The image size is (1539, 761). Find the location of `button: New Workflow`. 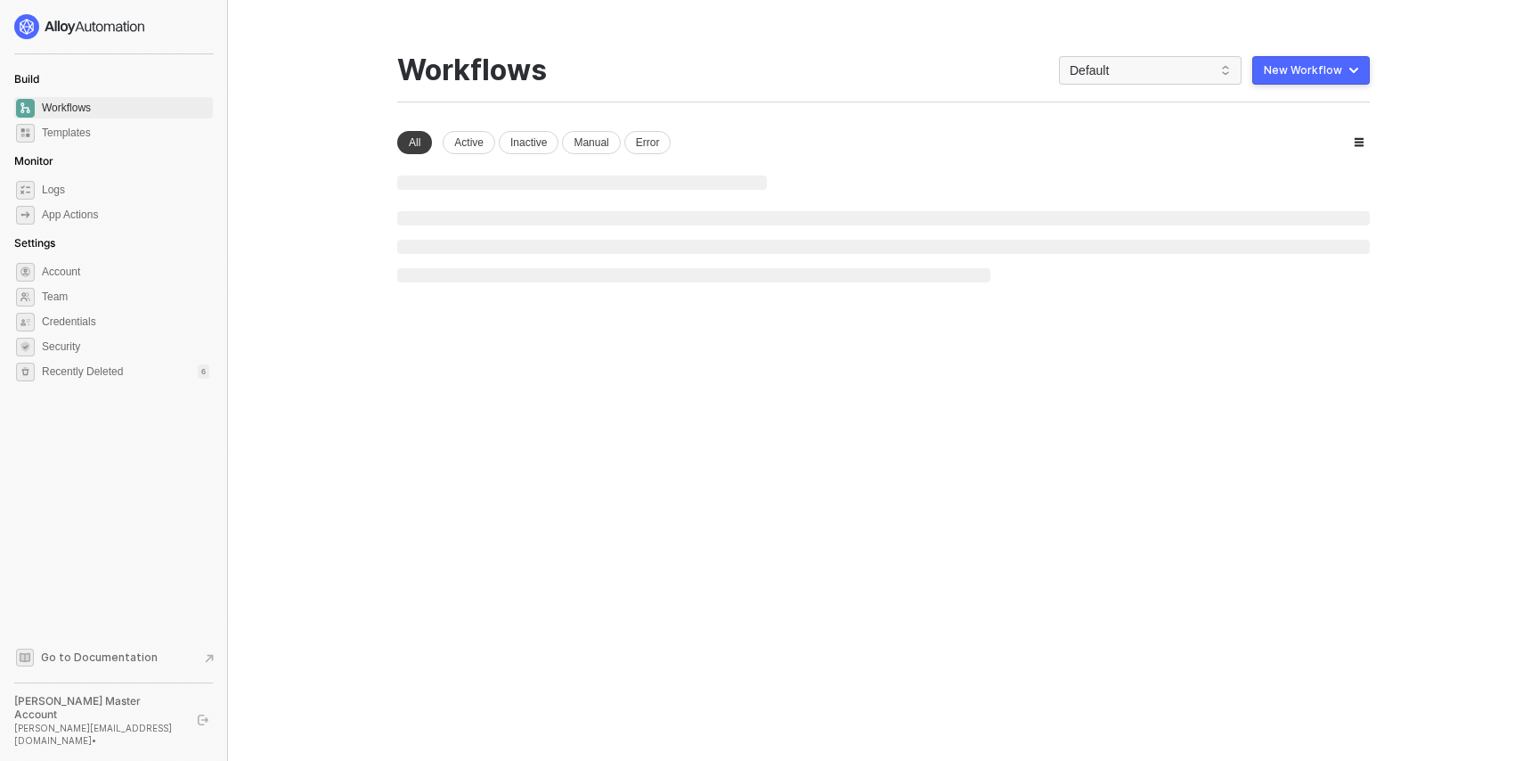

button: New Workflow is located at coordinates (1311, 70).